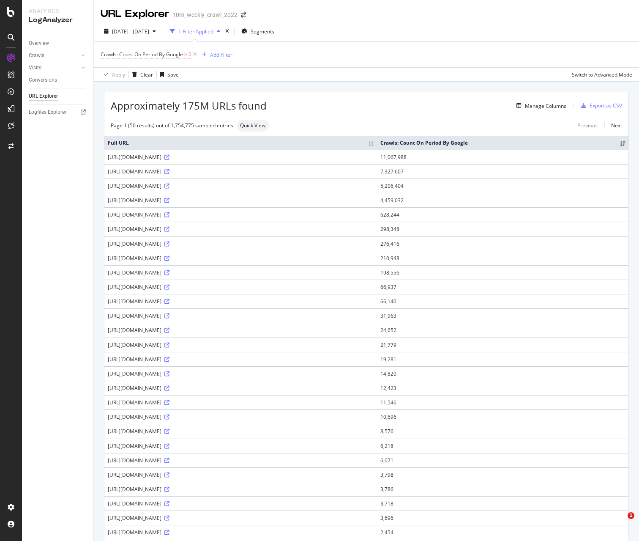 This screenshot has height=541, width=639. Describe the element at coordinates (216, 55) in the screenshot. I see `button: Add Filter` at that location.